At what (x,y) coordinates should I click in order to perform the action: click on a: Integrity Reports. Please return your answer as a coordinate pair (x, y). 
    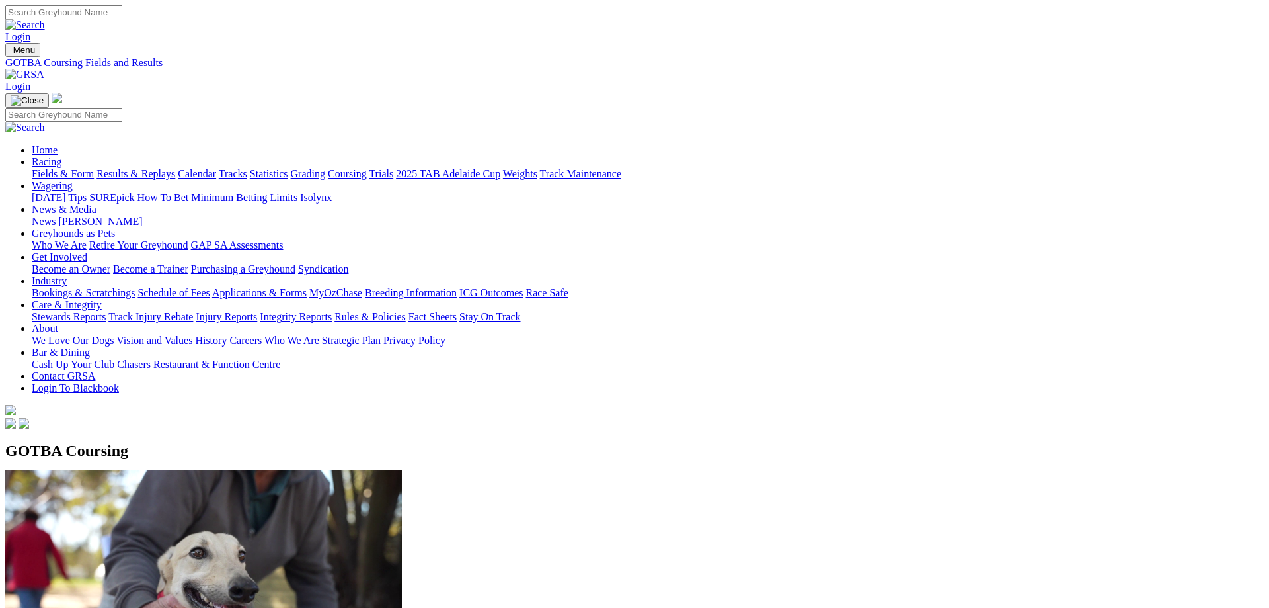
    Looking at the image, I should click on (296, 316).